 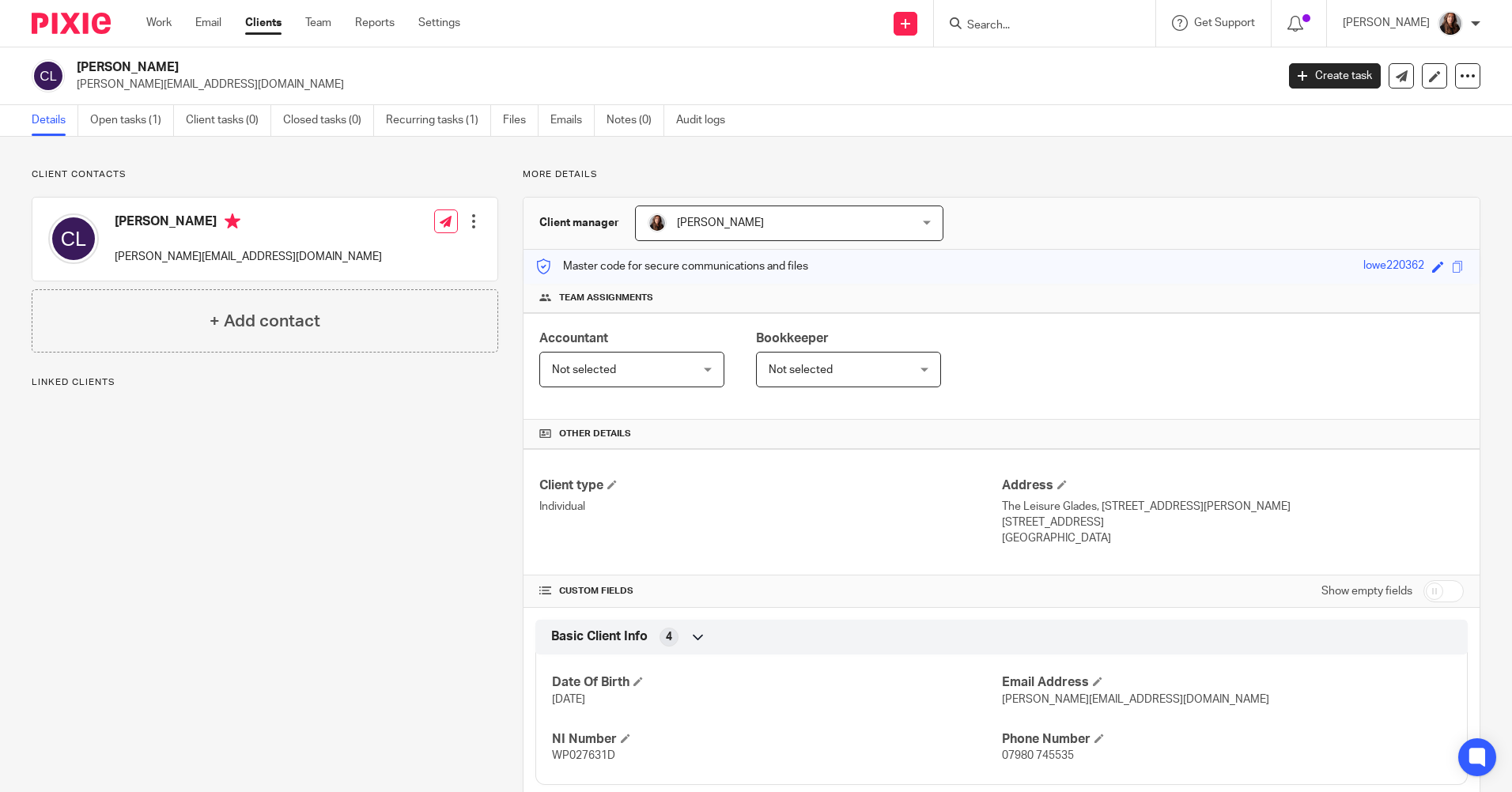 What do you see at coordinates (229, 120) in the screenshot?
I see `a: Client tasks (0)` at bounding box center [229, 120].